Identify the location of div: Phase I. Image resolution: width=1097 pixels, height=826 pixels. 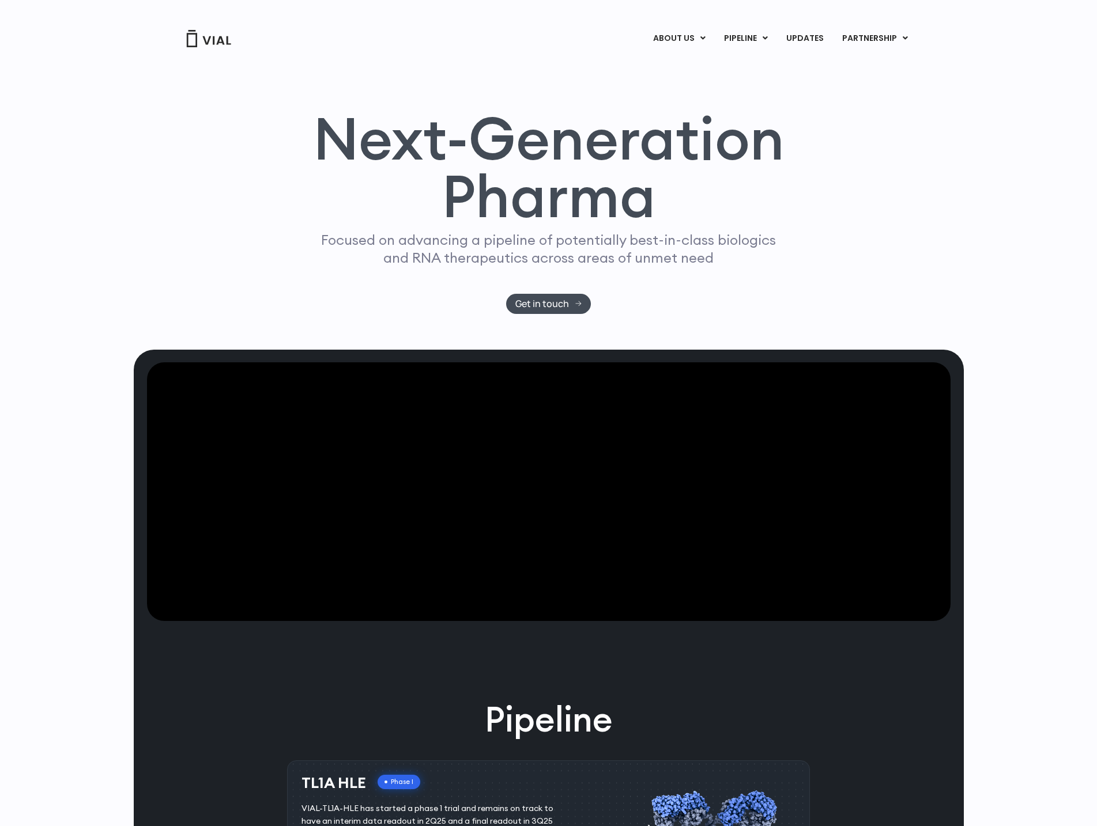
(399, 782).